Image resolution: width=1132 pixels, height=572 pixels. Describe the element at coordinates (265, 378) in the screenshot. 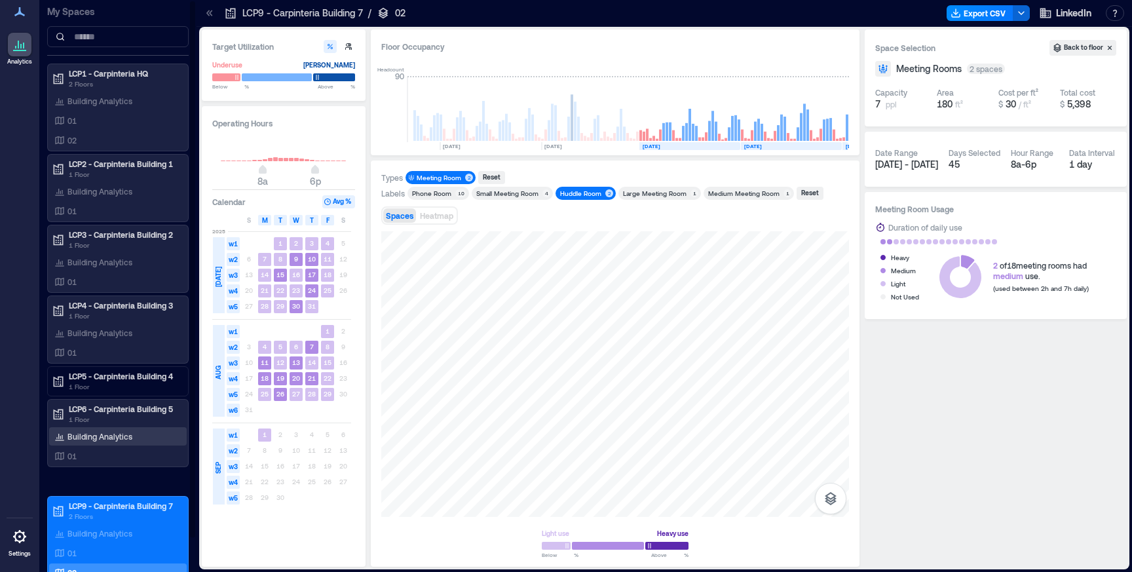

I see `text: 18` at that location.